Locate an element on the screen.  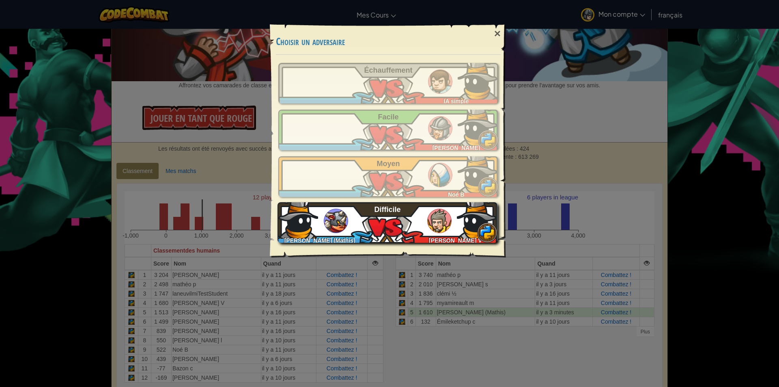
font: Échauffement is located at coordinates (388, 70).